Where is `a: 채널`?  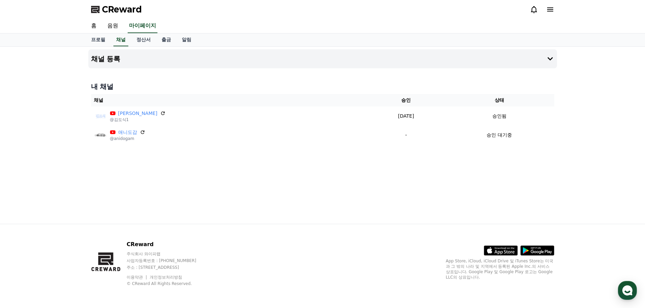 a: 채널 is located at coordinates (121, 40).